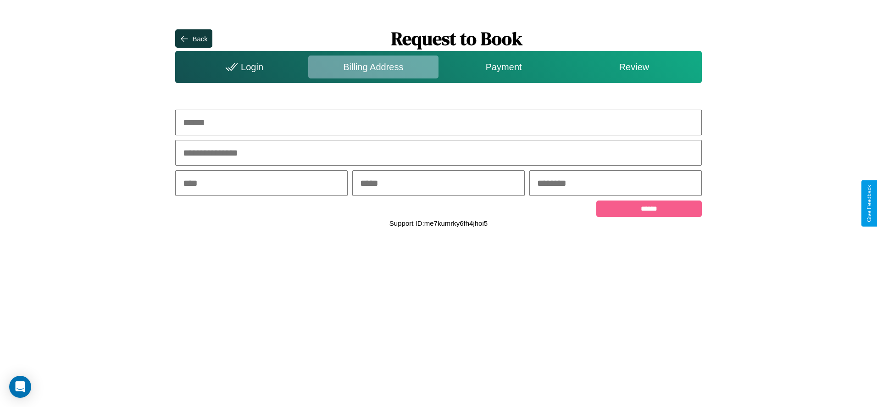 This screenshot has height=407, width=877. Describe the element at coordinates (199, 39) in the screenshot. I see `div: Back` at that location.